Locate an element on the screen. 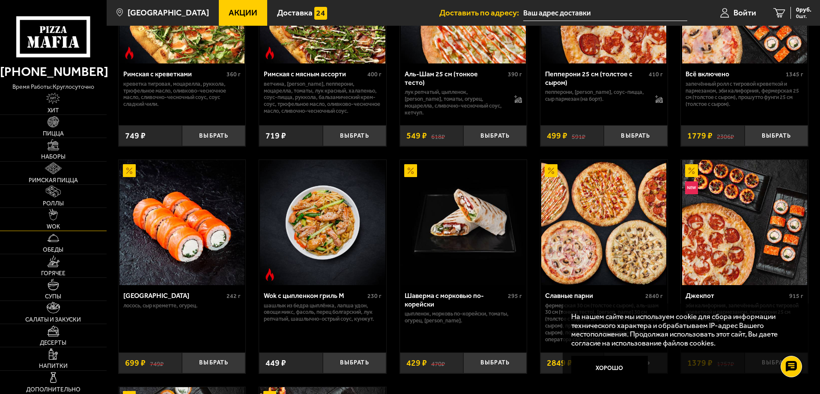 This screenshot has width=820, height=394. p: Запечённый ролл с тигровой креветкой и пармезаном, Эби Калифорния, Фермерская 25 см (толстое с сы... is located at coordinates (744, 94).